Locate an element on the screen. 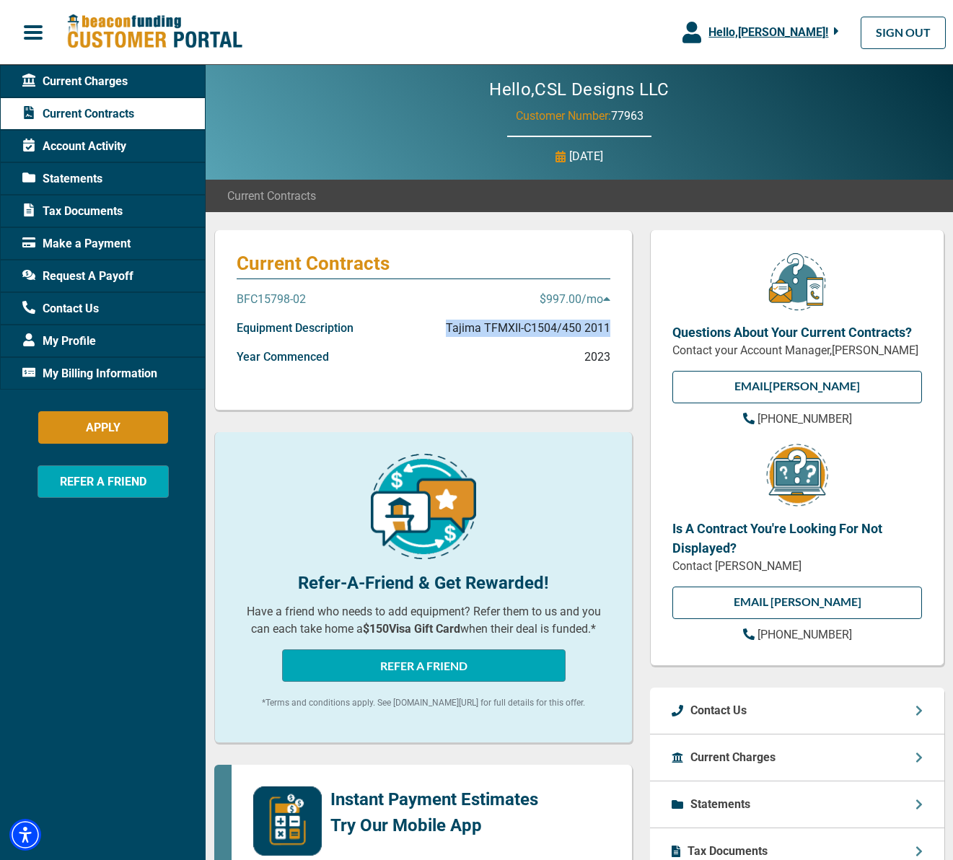 This screenshot has height=860, width=953. p: Try Our Mobile App is located at coordinates (434, 825).